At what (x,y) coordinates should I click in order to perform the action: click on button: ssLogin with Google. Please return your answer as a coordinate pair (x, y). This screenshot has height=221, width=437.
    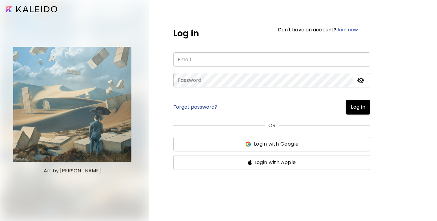
    Looking at the image, I should click on (272, 144).